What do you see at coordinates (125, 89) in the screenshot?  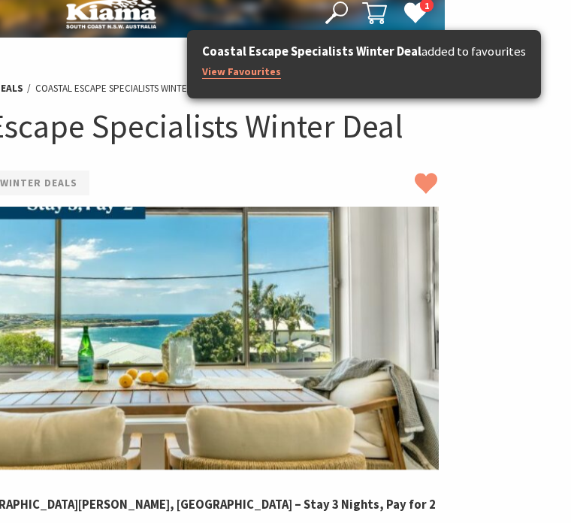 I see `li: Coastal Escape Specialists Winter Deal` at bounding box center [125, 89].